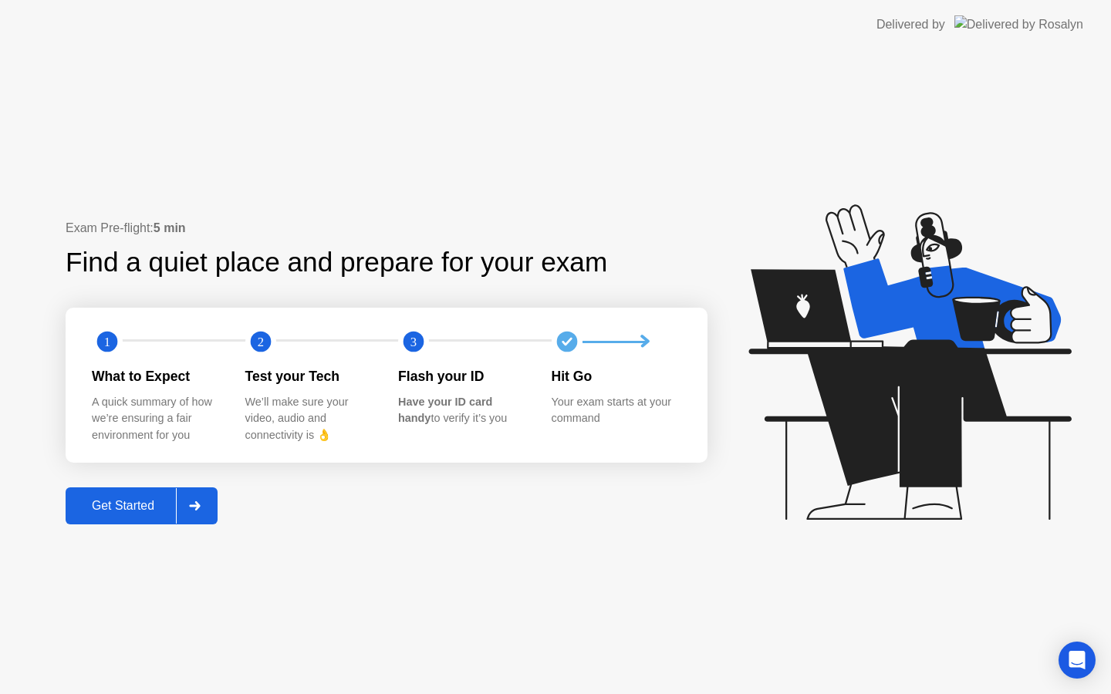  What do you see at coordinates (1018, 24) in the screenshot?
I see `img: Delivered by Rosalyn` at bounding box center [1018, 24].